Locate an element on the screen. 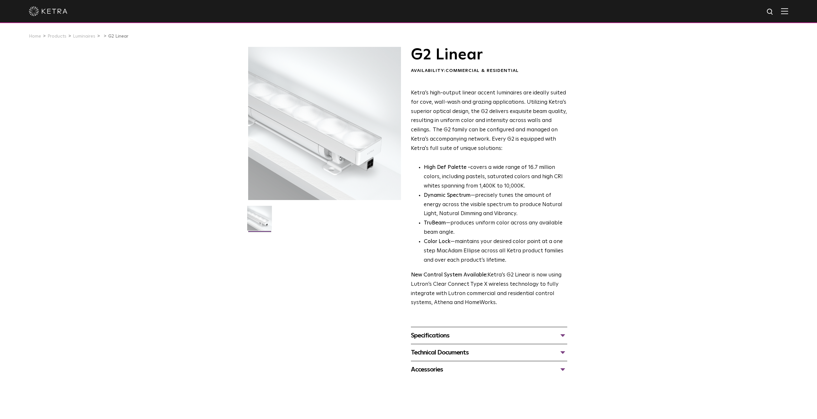  img: ketra-logo-2019-white is located at coordinates (48, 11).